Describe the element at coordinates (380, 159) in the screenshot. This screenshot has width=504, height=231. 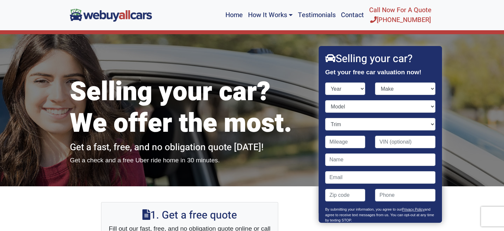
I see `input: Name` at that location.